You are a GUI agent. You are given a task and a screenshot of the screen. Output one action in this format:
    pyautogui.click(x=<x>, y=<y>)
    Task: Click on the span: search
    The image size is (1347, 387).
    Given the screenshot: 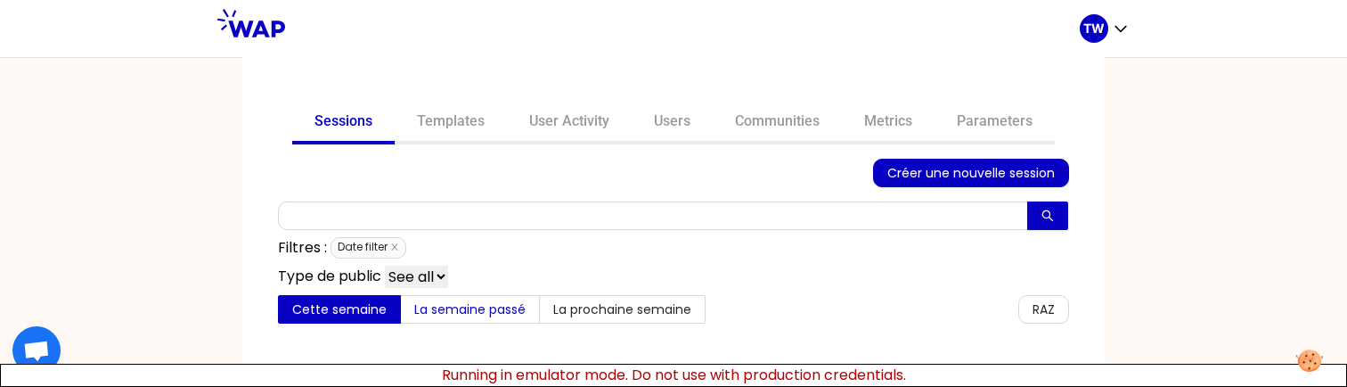 What is the action you would take?
    pyautogui.click(x=1048, y=216)
    